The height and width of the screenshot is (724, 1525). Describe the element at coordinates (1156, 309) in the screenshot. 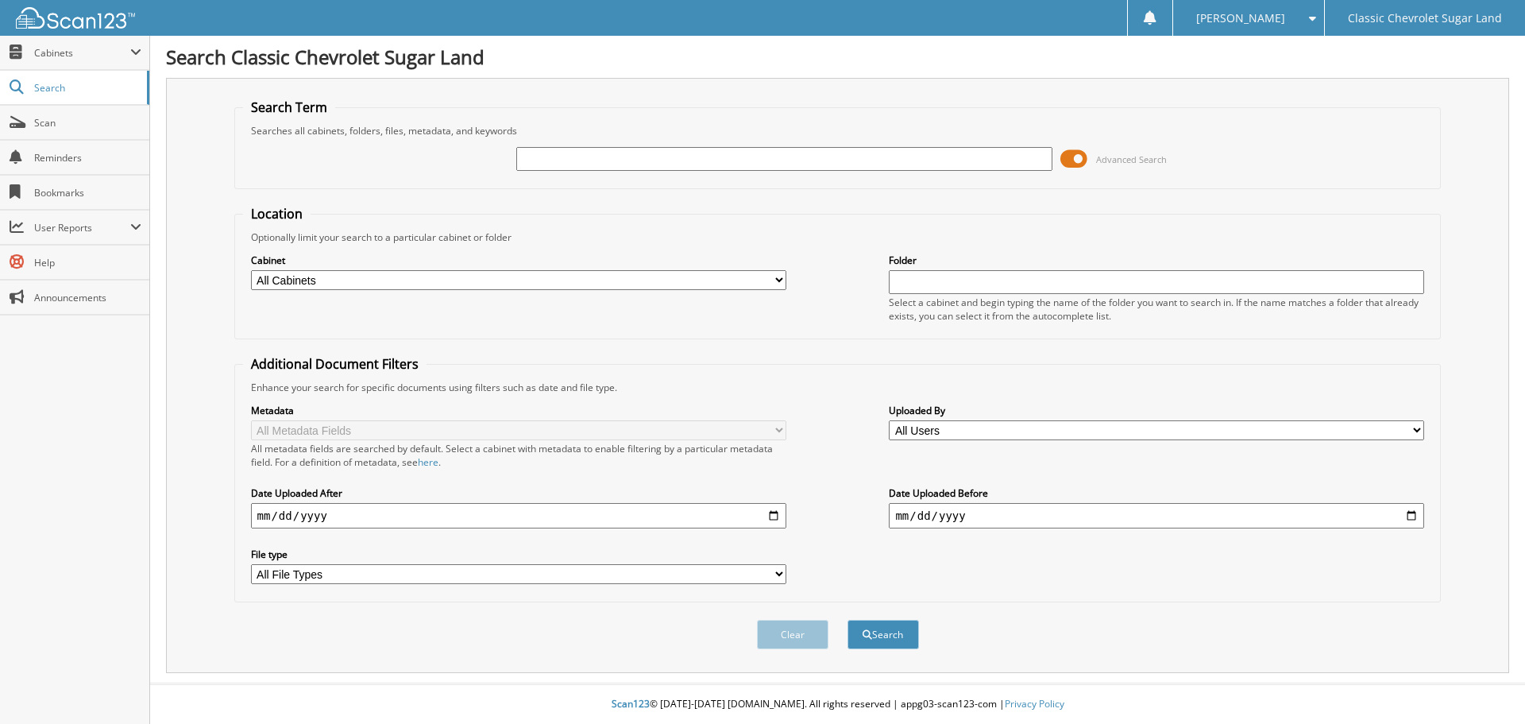

I see `div: Select a cabinet and begin typing the name of the folder you want to search in. If the name match...` at that location.